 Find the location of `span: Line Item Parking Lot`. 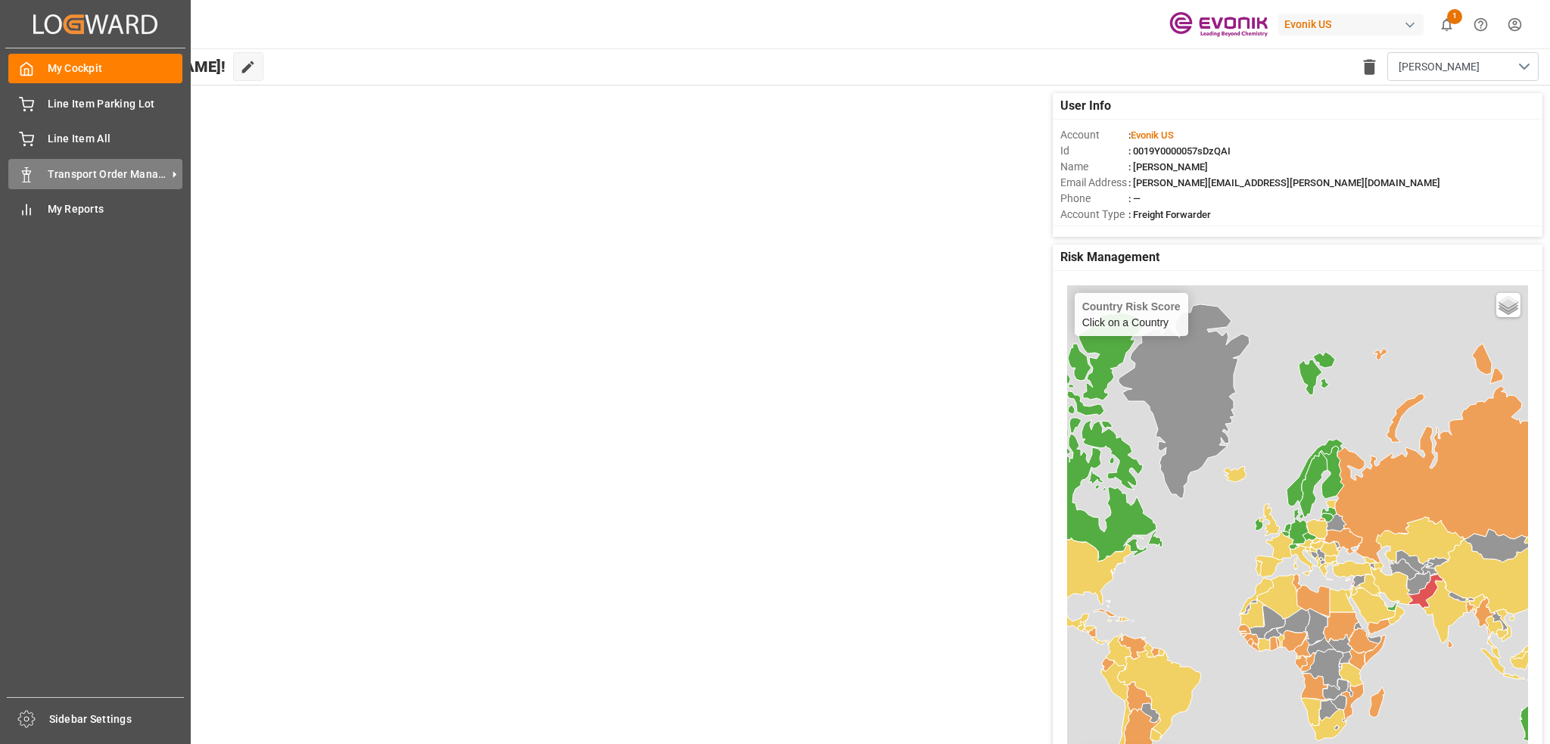

span: Line Item Parking Lot is located at coordinates (115, 104).